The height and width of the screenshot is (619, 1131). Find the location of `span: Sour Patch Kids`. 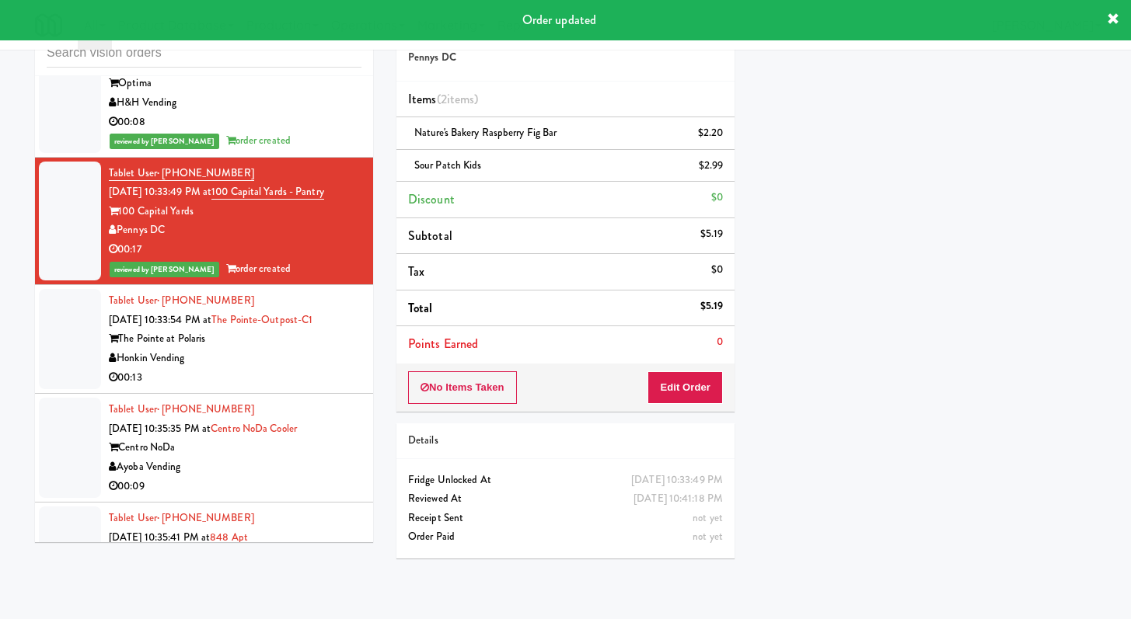

span: Sour Patch Kids is located at coordinates (448, 165).